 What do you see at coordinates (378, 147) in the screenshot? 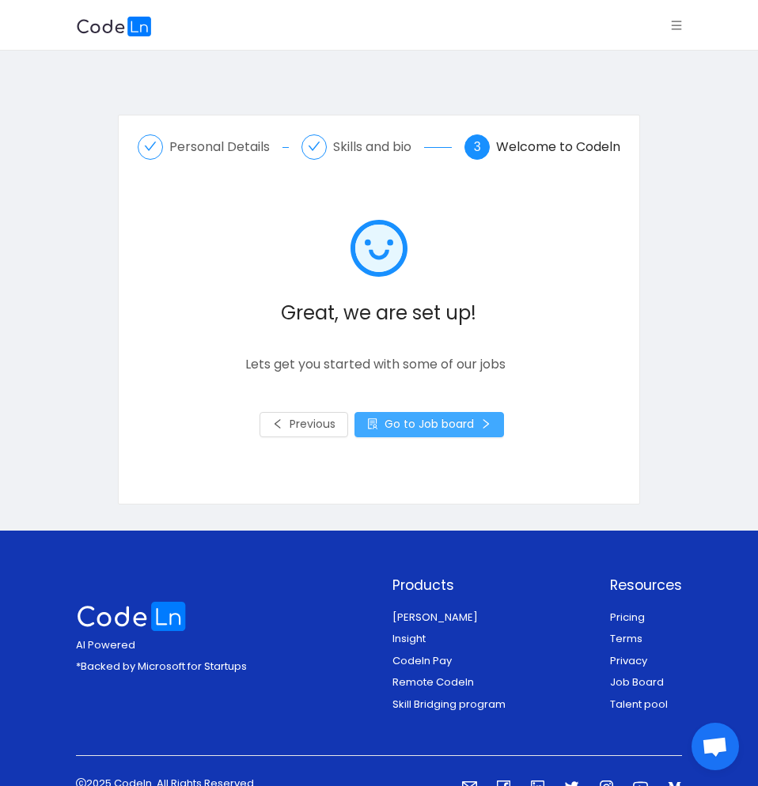
I see `div: Skills and bio` at bounding box center [378, 147].